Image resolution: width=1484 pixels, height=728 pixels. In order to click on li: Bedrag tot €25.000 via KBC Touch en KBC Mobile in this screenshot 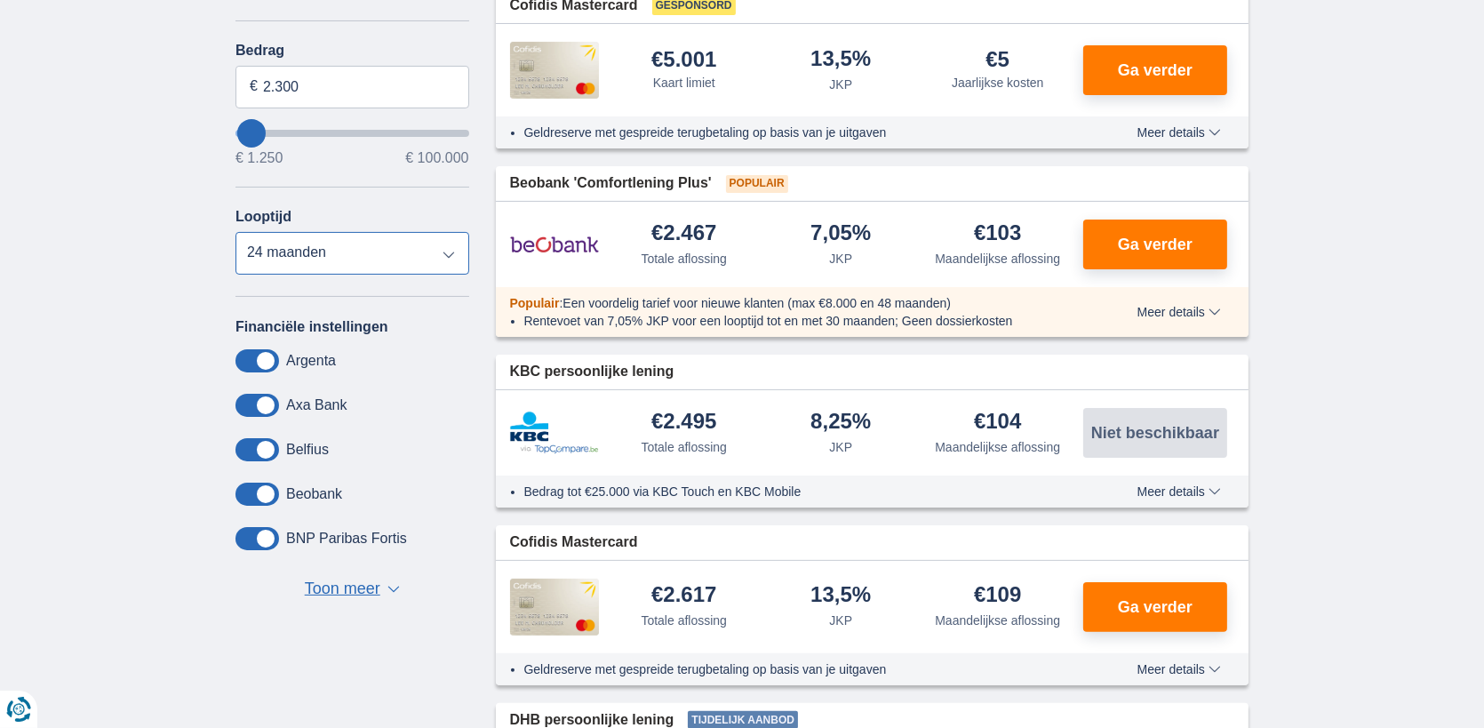, I will do `click(798, 492)`.